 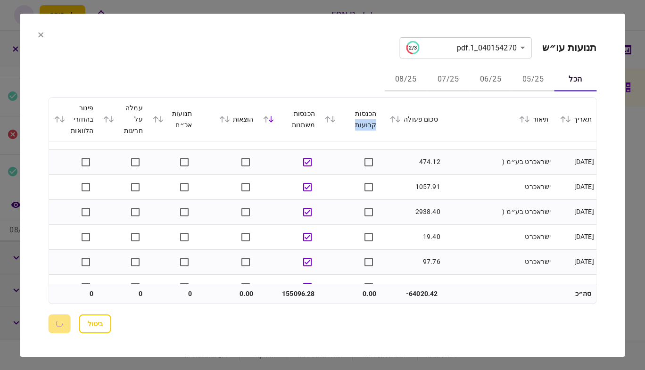 I want to click on div: תאריך, so click(x=574, y=119).